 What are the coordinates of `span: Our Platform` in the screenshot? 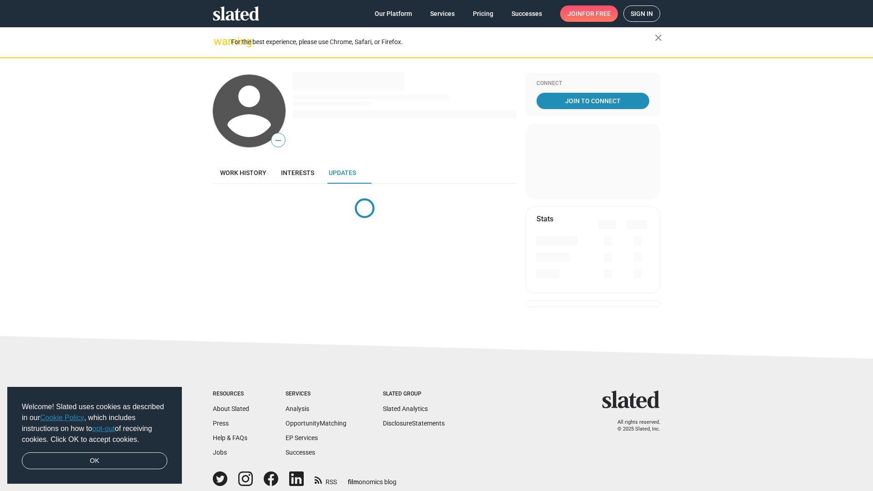 It's located at (393, 14).